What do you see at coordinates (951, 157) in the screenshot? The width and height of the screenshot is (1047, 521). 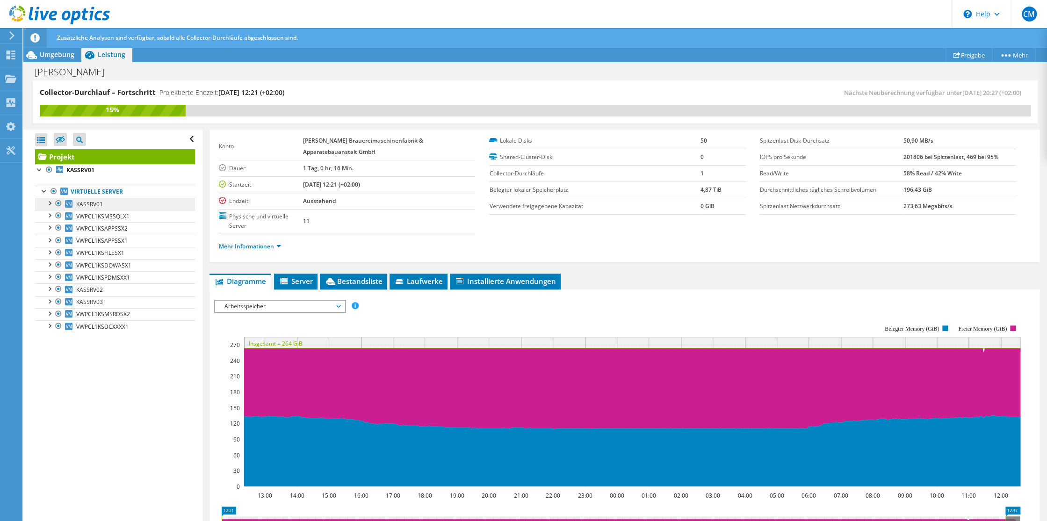 I see `b: 201806 bei Spitzenlast, 469 bei 95%` at bounding box center [951, 157].